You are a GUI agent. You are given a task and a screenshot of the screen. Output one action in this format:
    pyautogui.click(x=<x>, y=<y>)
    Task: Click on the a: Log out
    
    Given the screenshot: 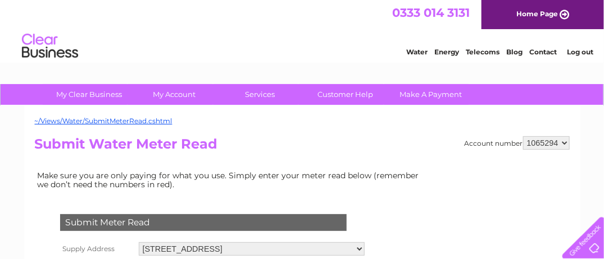 What is the action you would take?
    pyautogui.click(x=580, y=52)
    